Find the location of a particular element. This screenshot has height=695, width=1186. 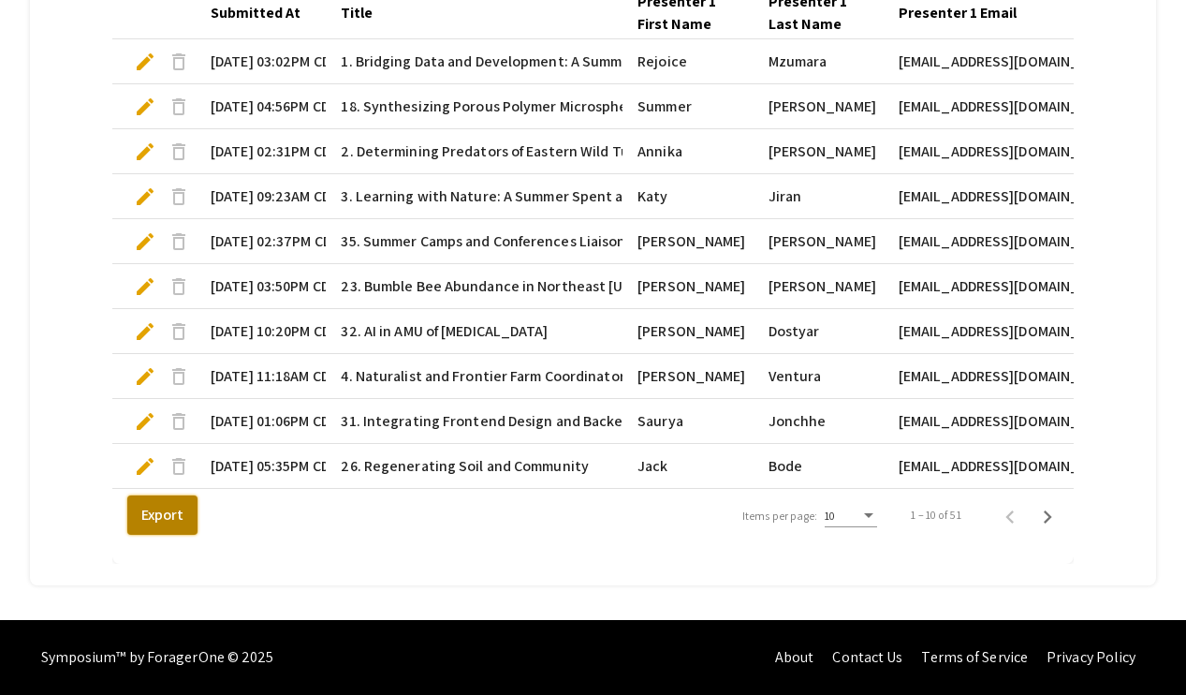

mat-cell: Katy is located at coordinates (687, 197).